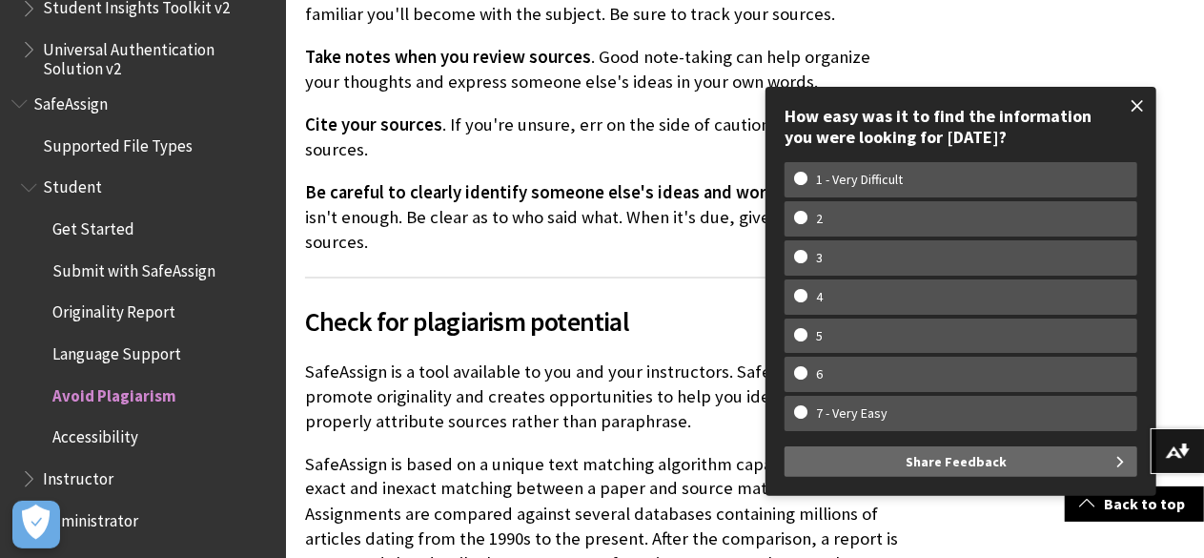 This screenshot has height=558, width=1204. What do you see at coordinates (114, 392) in the screenshot?
I see `span: Avoid Plagiarism` at bounding box center [114, 392].